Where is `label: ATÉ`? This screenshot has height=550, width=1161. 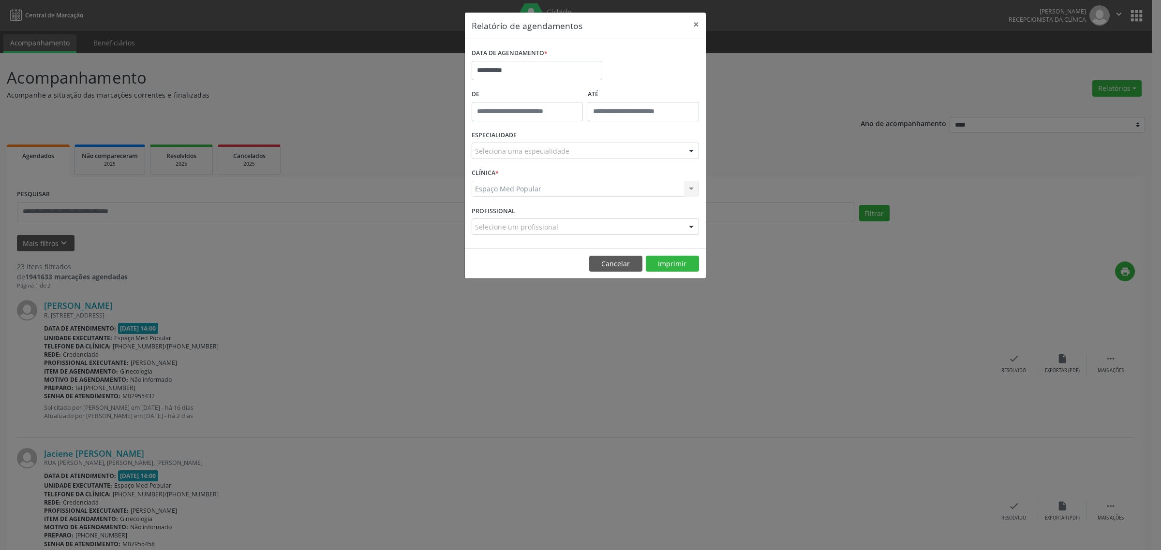
label: ATÉ is located at coordinates (643, 94).